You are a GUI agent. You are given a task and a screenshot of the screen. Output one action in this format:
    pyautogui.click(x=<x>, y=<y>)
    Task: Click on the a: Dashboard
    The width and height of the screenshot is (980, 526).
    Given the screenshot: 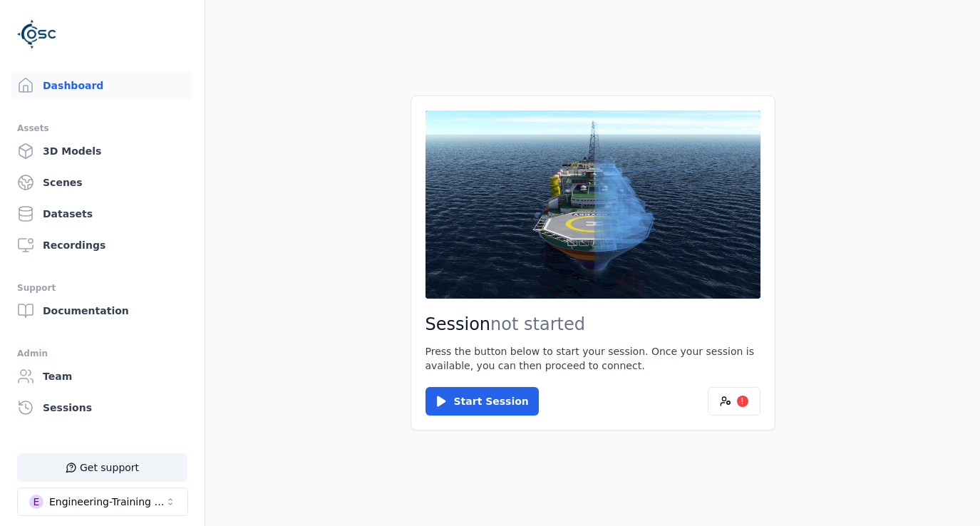 What is the action you would take?
    pyautogui.click(x=102, y=86)
    